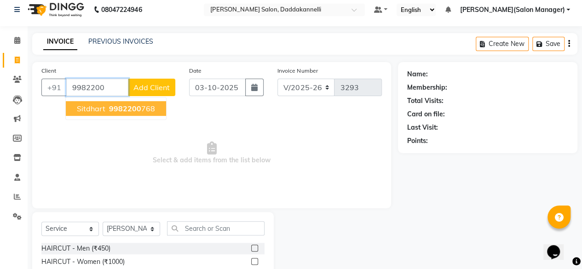 The image size is (582, 269). I want to click on a: INVOICE, so click(60, 42).